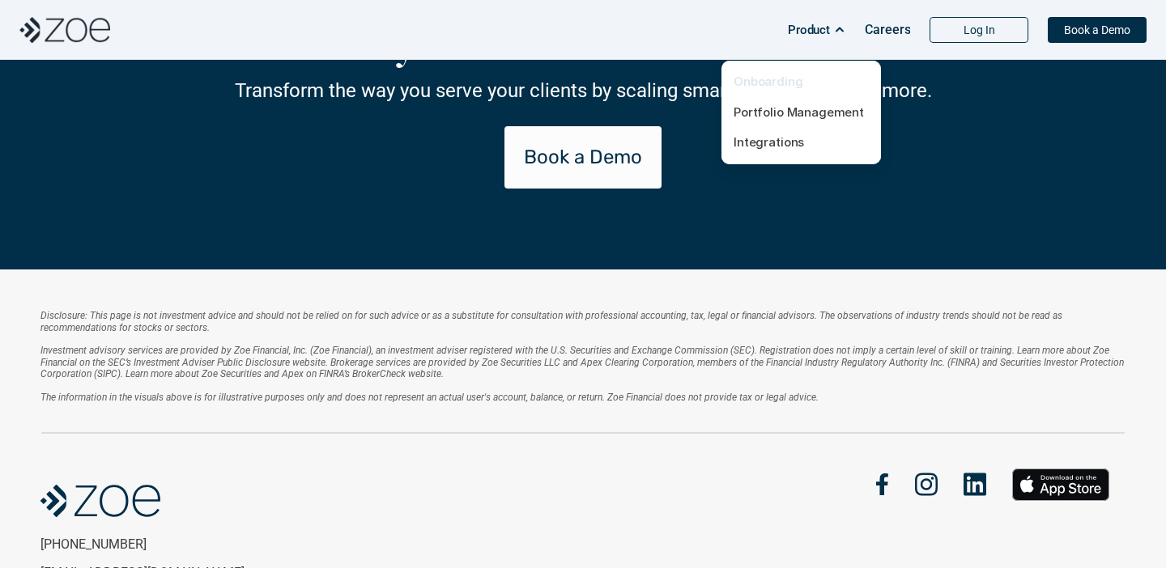 The height and width of the screenshot is (568, 1166). What do you see at coordinates (583, 91) in the screenshot?
I see `p: Transform the way you serve your clients by scaling smarter and delivering more.` at bounding box center [583, 91].